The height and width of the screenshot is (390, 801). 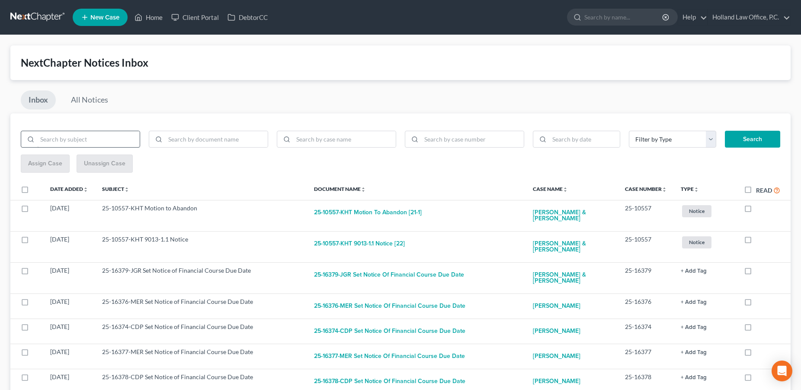 What do you see at coordinates (646, 278) in the screenshot?
I see `td: 25-16379` at bounding box center [646, 278].